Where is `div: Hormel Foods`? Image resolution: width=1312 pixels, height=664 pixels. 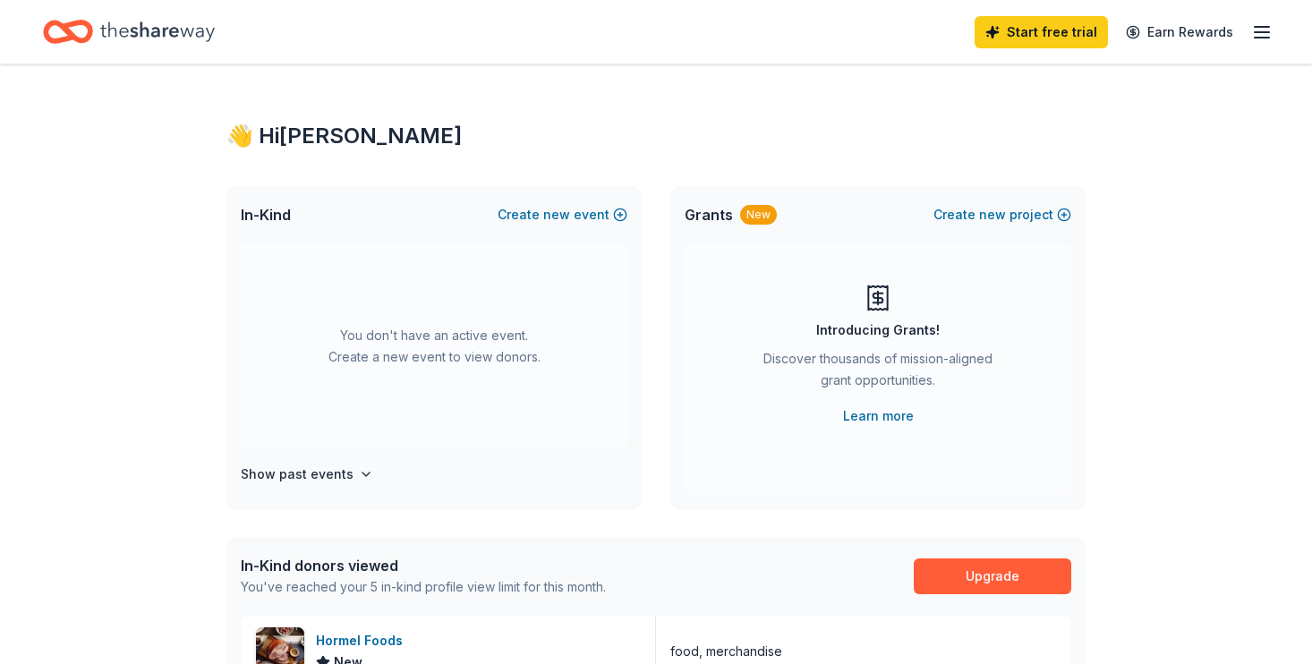
div: Hormel Foods is located at coordinates (362, 641).